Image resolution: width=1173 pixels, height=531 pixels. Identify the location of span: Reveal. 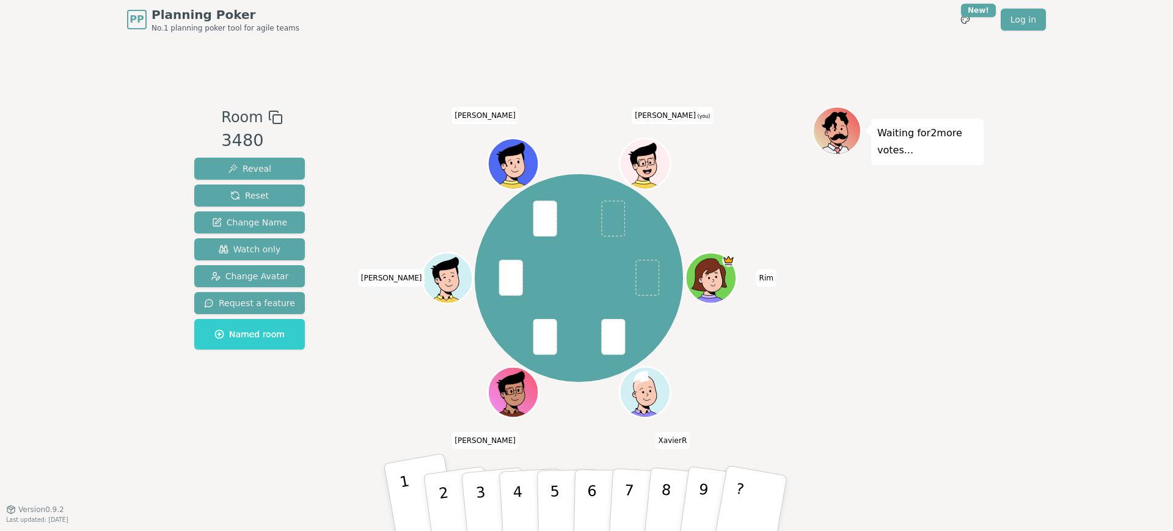
(249, 169).